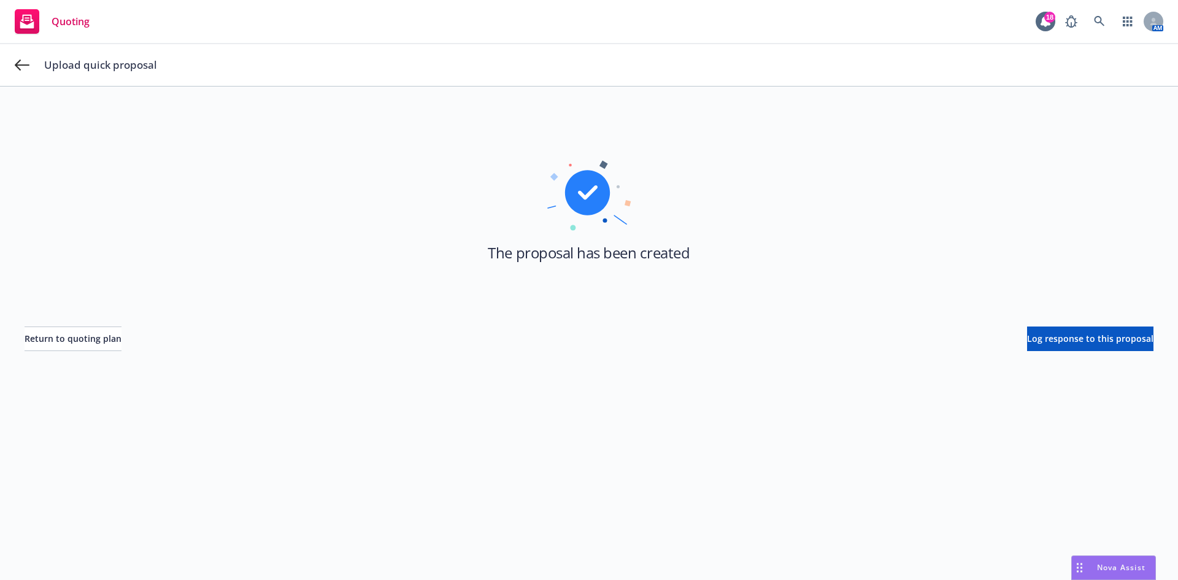 The image size is (1178, 580). I want to click on a: Quoting, so click(52, 21).